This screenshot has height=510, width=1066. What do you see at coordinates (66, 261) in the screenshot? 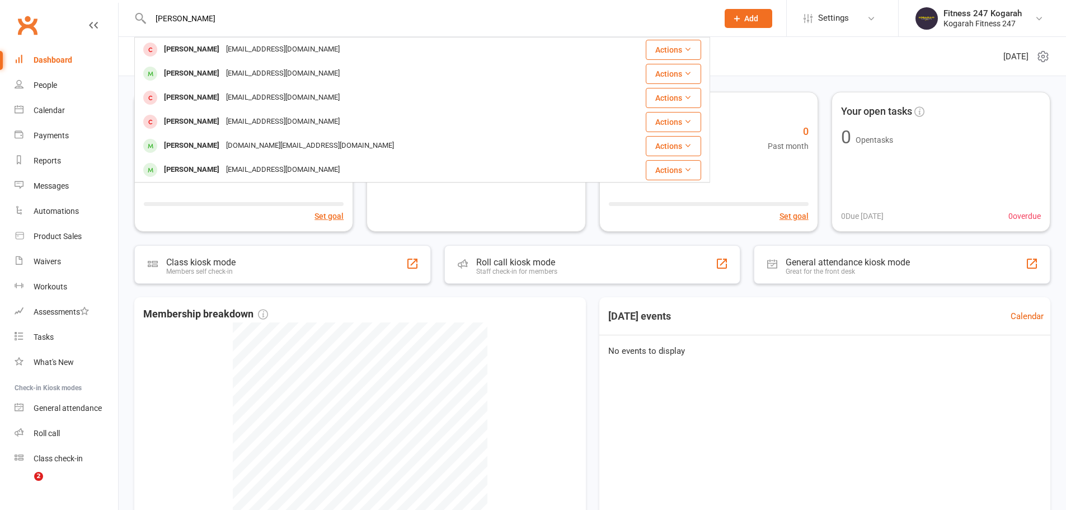
I see `a: Waivers` at bounding box center [66, 261].